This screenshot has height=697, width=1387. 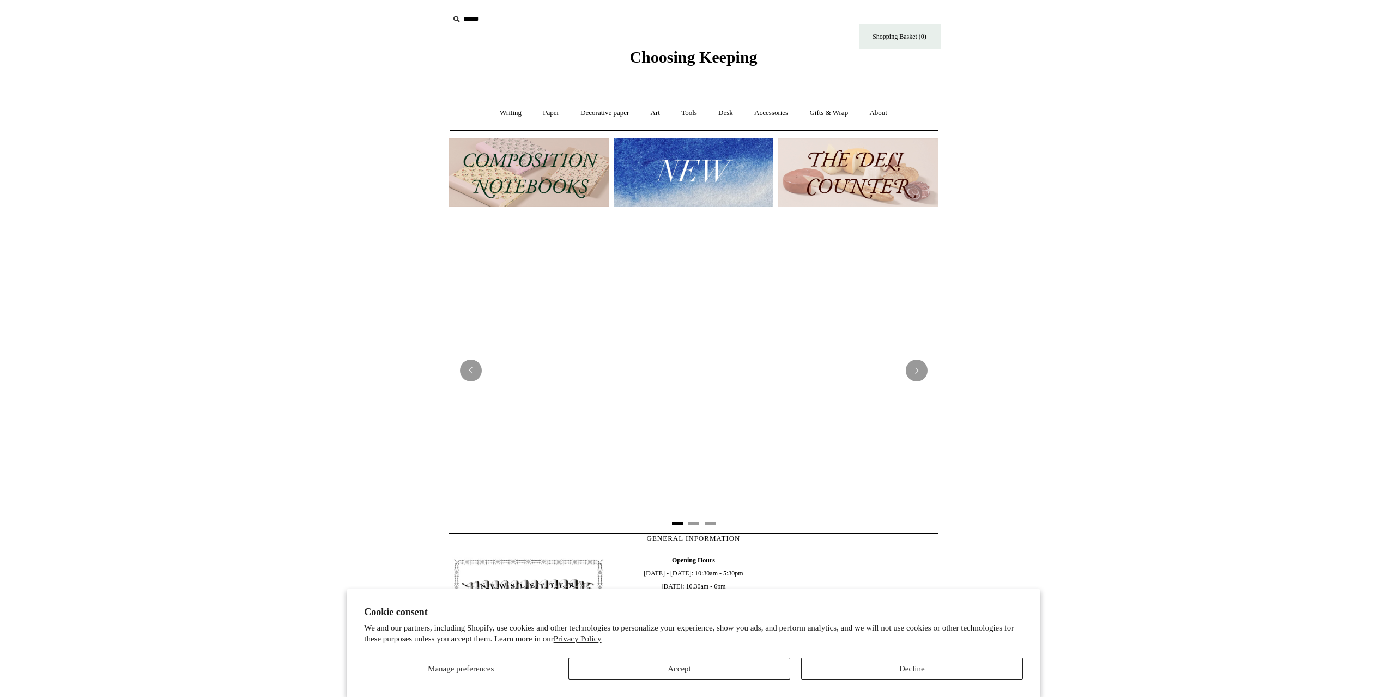 I want to click on button: Accept, so click(x=679, y=669).